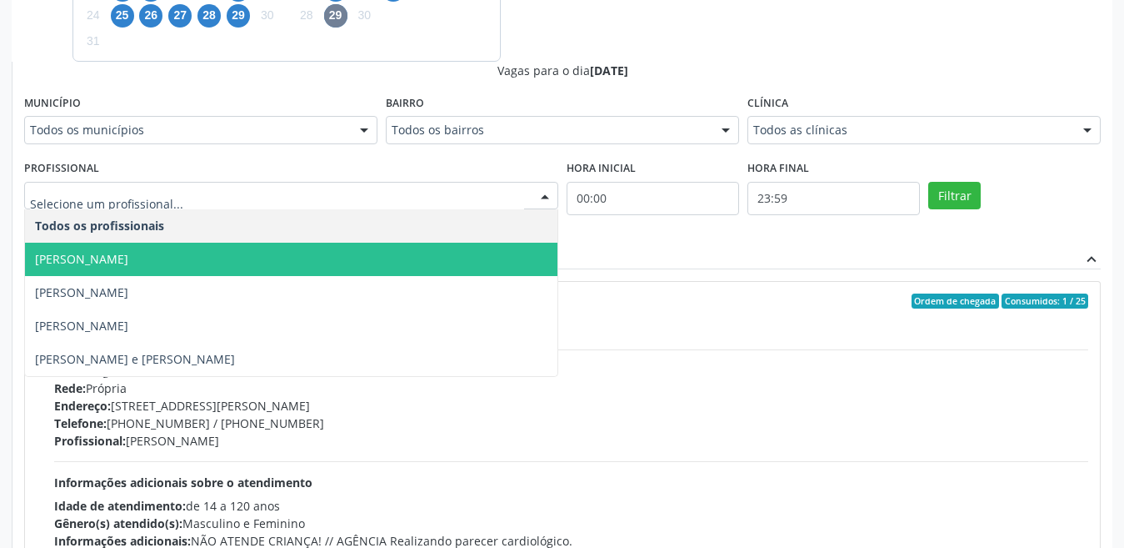  What do you see at coordinates (183, 482) in the screenshot?
I see `span: Informações adicionais sobre o atendimento` at bounding box center [183, 482].